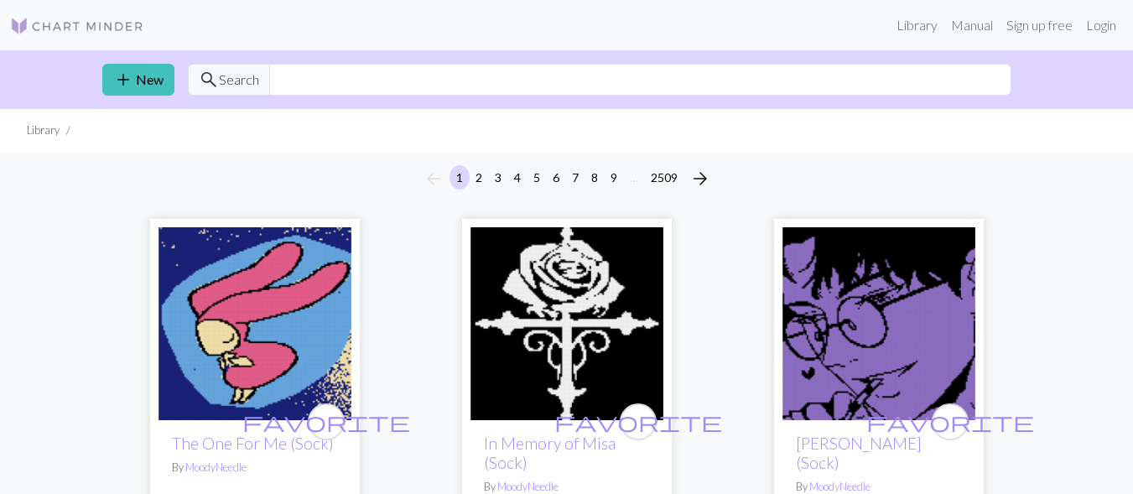 The height and width of the screenshot is (494, 1133). What do you see at coordinates (567, 321) in the screenshot?
I see `a: 1000055237.webp` at bounding box center [567, 321].